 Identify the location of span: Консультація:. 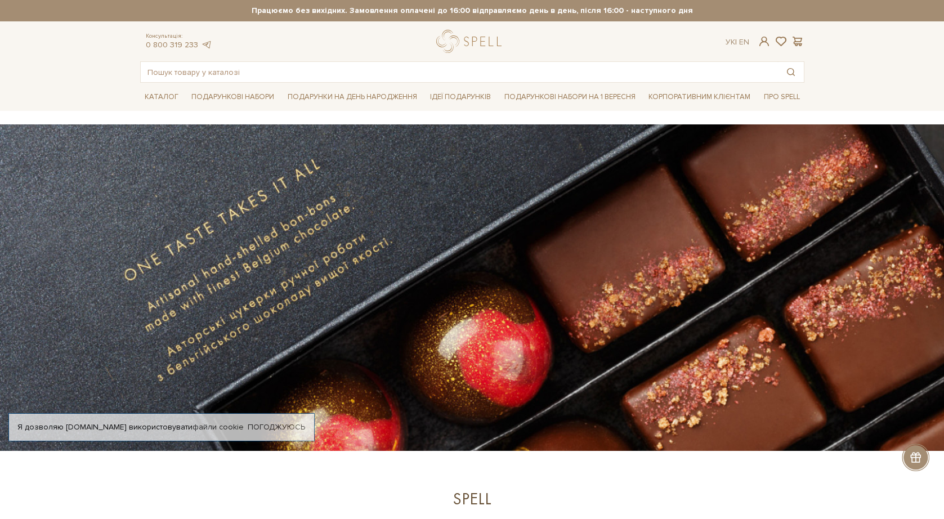
(179, 36).